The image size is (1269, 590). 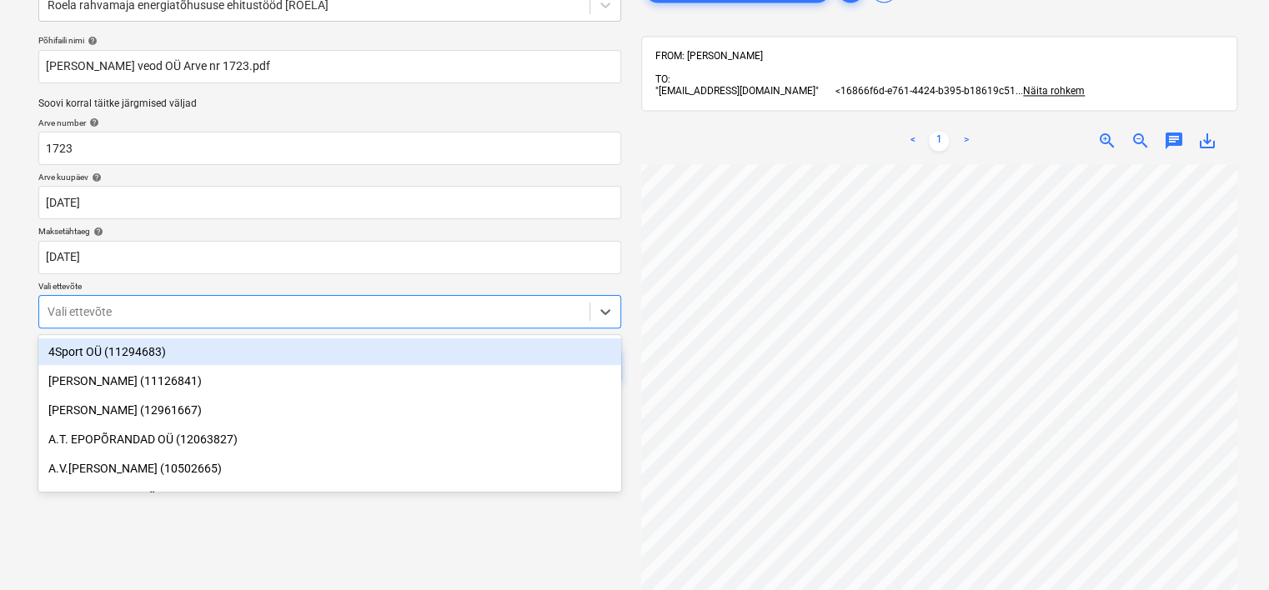 I want to click on span: zoom_in, so click(x=1107, y=141).